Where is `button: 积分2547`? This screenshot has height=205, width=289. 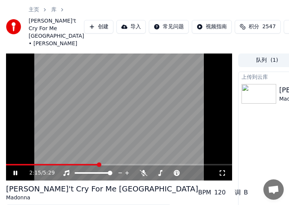
button: 积分2547 is located at coordinates (258, 27).